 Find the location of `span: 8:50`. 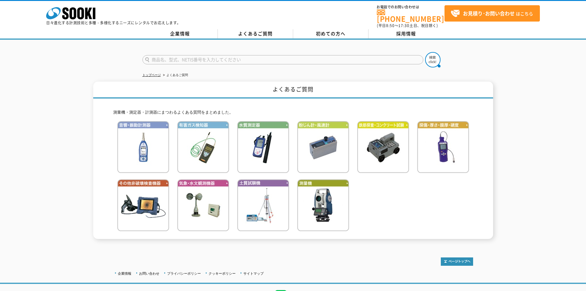

span: 8:50 is located at coordinates (390, 26).